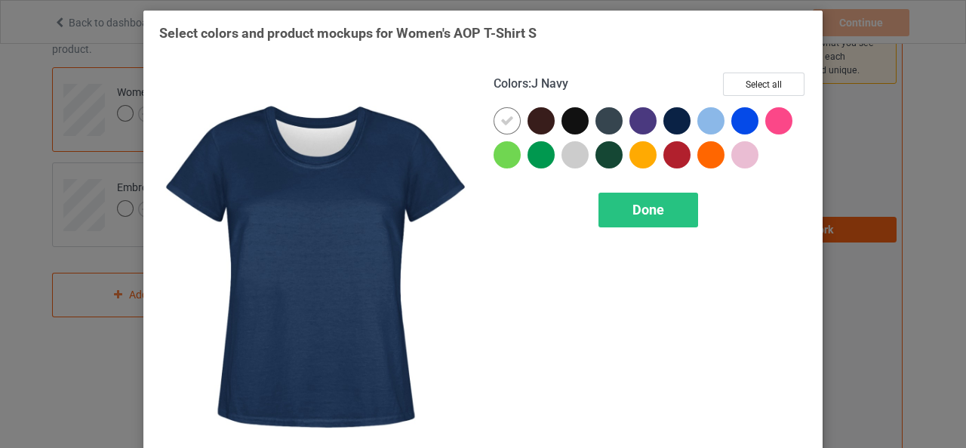  I want to click on button: Select all, so click(764, 84).